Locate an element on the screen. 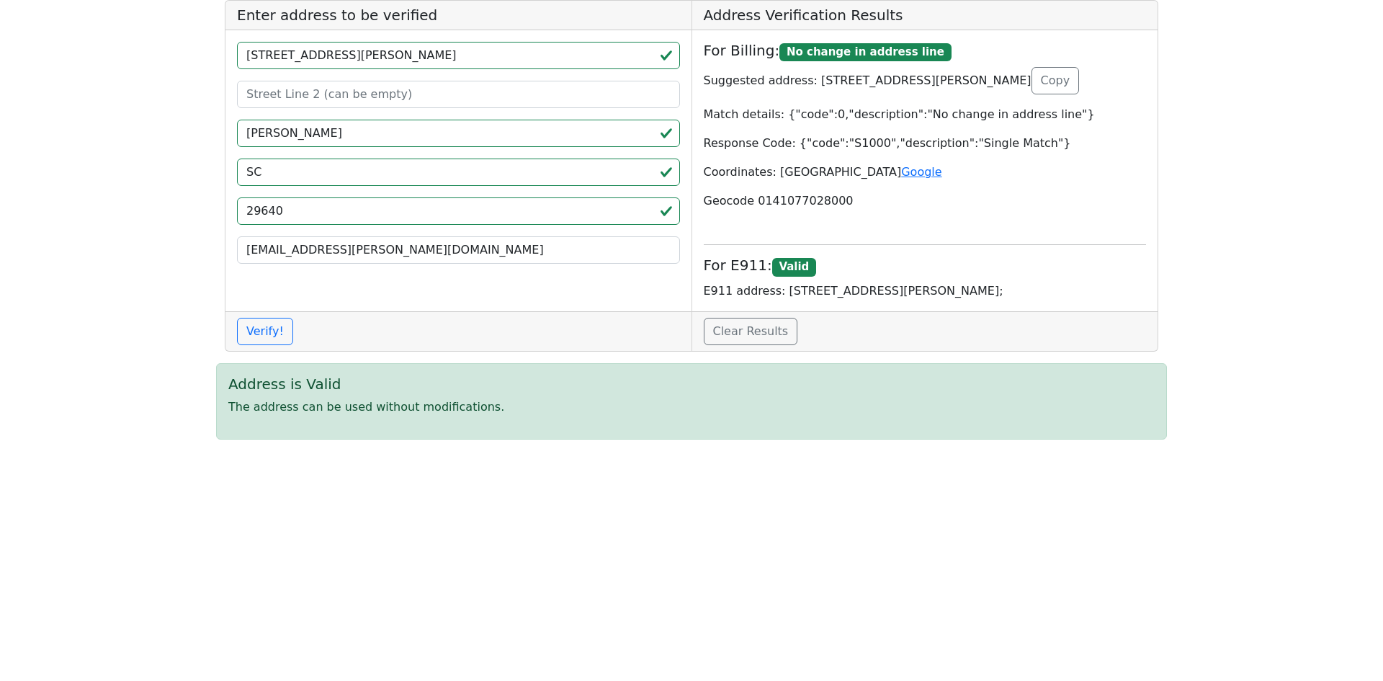 This screenshot has width=1383, height=681. h5: Enter address to be verified is located at coordinates (458, 15).